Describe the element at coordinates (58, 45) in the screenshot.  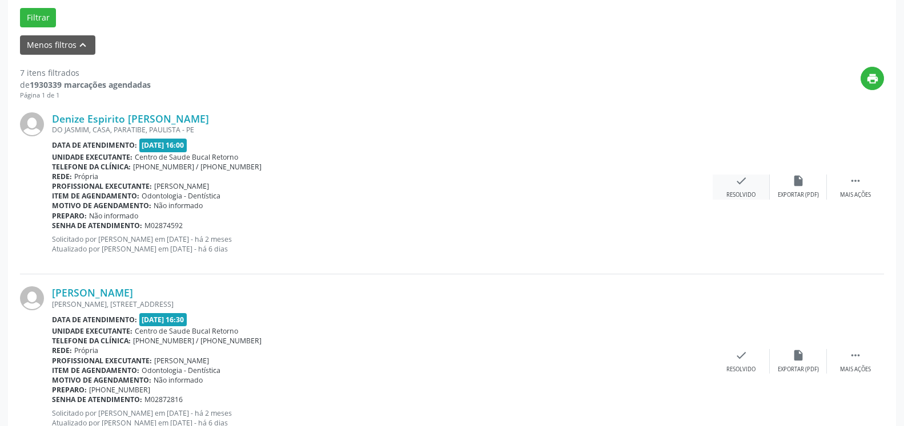
I see `button: Menos filtroskeyboard_arrow_up` at that location.